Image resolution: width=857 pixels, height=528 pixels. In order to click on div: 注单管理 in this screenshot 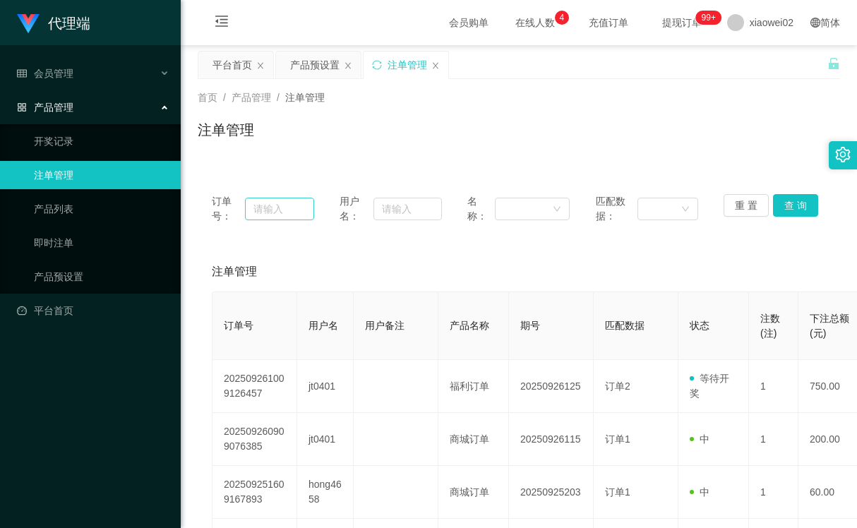, I will do `click(407, 65)`.